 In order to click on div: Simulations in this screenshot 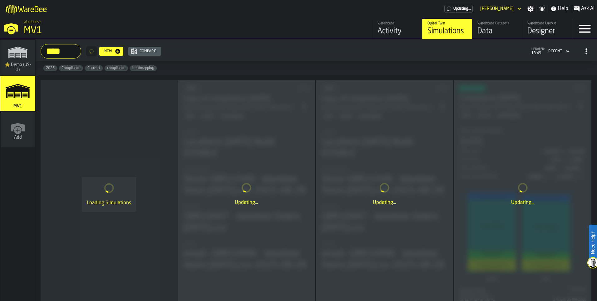, I will do `click(447, 31)`.